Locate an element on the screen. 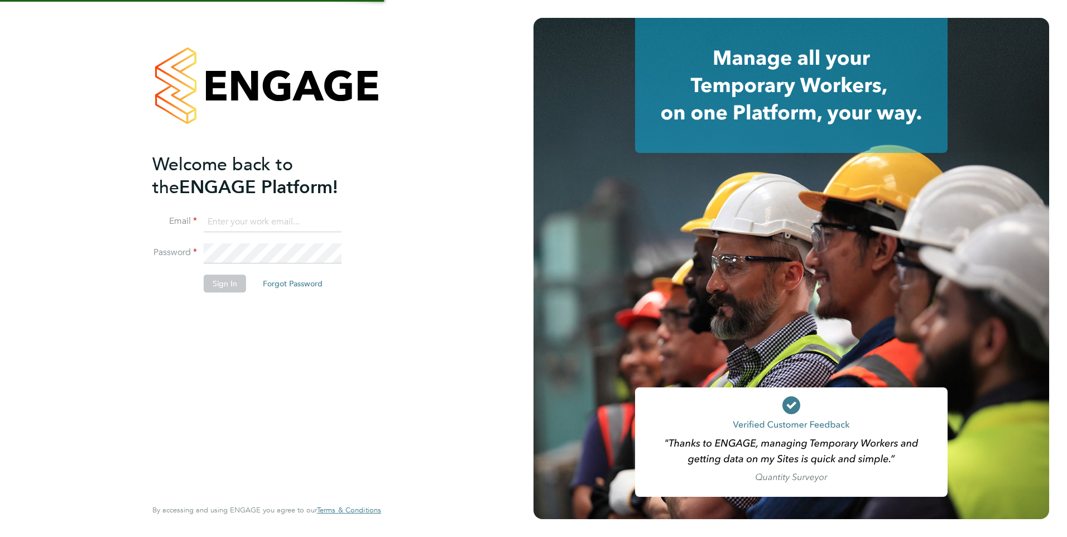 This screenshot has height=537, width=1067. h2: ENGAGE Platform! is located at coordinates (261, 176).